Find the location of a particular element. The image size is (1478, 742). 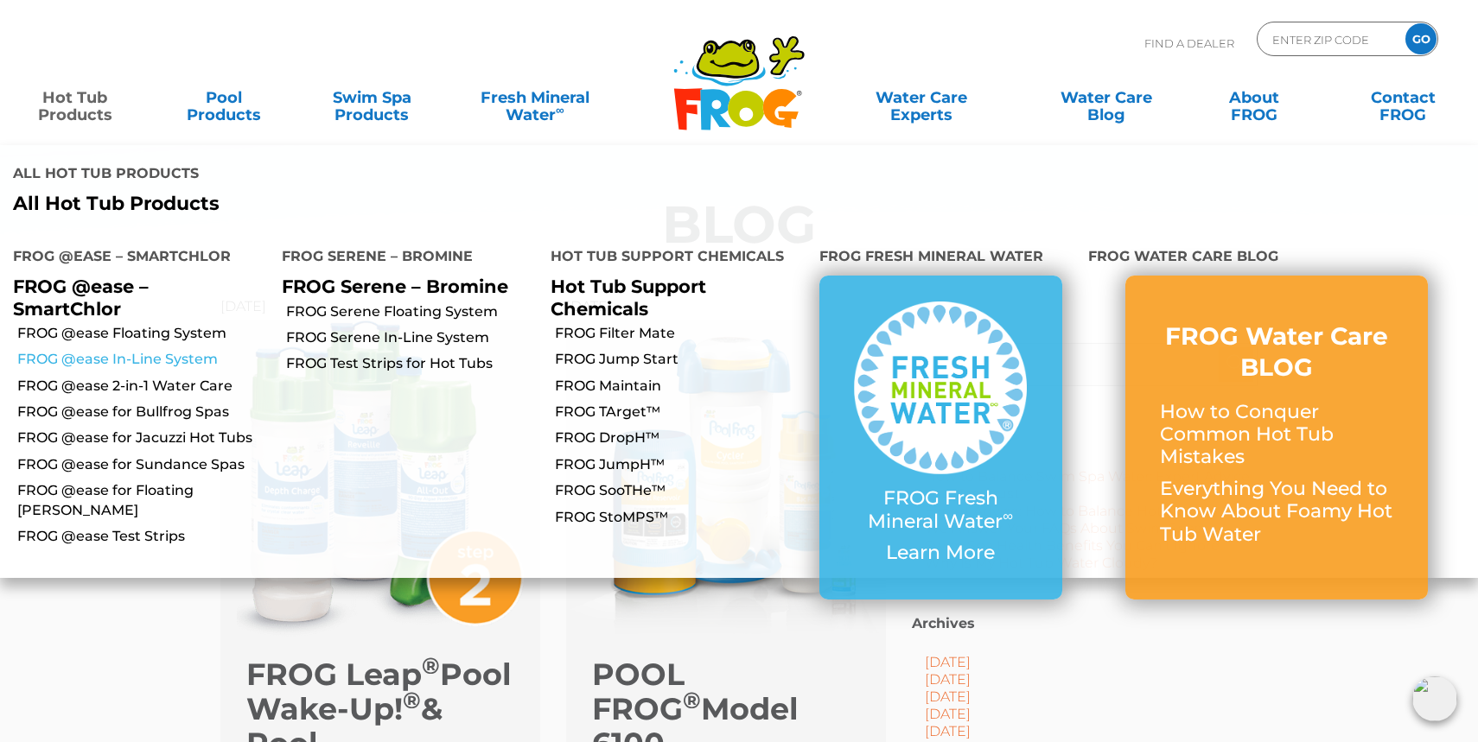

a: PoolProducts is located at coordinates (224, 98).